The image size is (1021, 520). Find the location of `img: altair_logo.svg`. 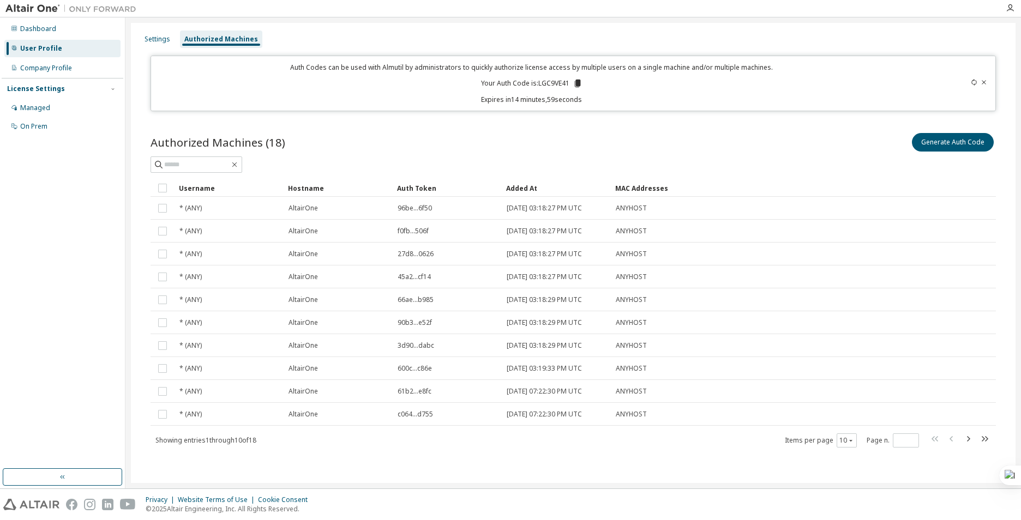

img: altair_logo.svg is located at coordinates (31, 504).